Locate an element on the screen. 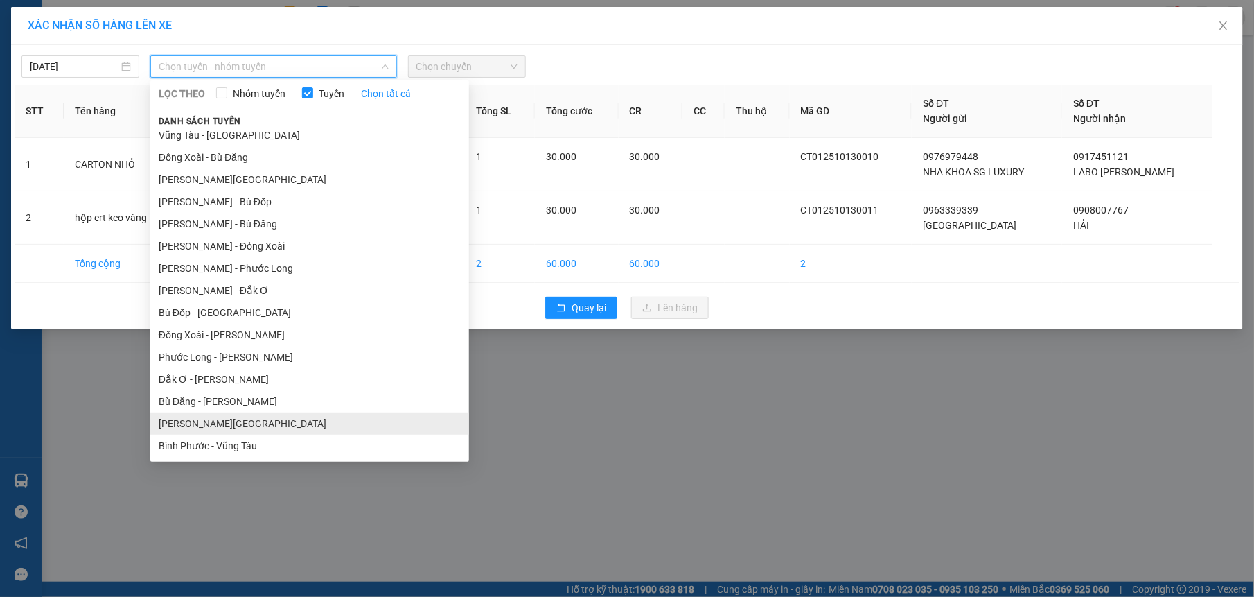  td: CARTON NHỎ is located at coordinates (121, 164).